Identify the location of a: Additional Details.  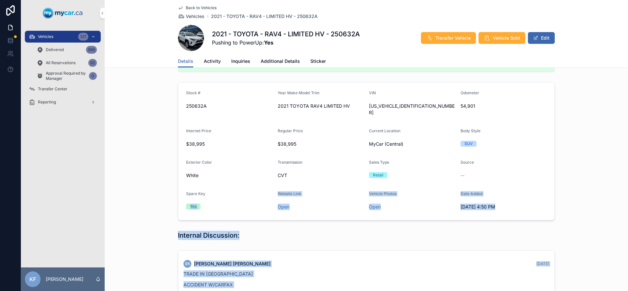
(280, 62).